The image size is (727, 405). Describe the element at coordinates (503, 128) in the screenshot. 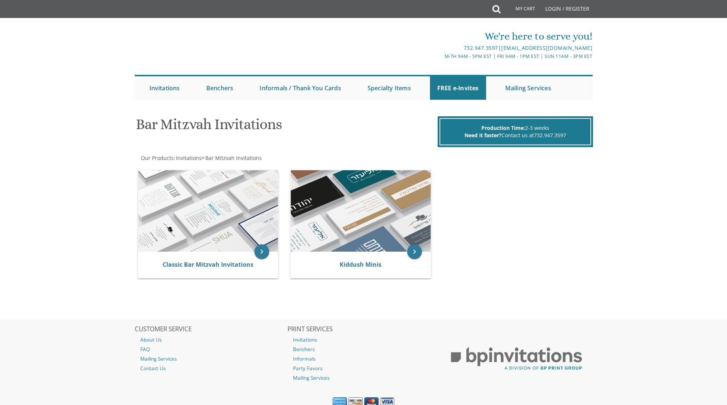

I see `span: Production Time:` at that location.